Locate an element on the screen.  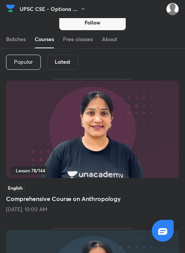
div: Free classes is located at coordinates (78, 39).